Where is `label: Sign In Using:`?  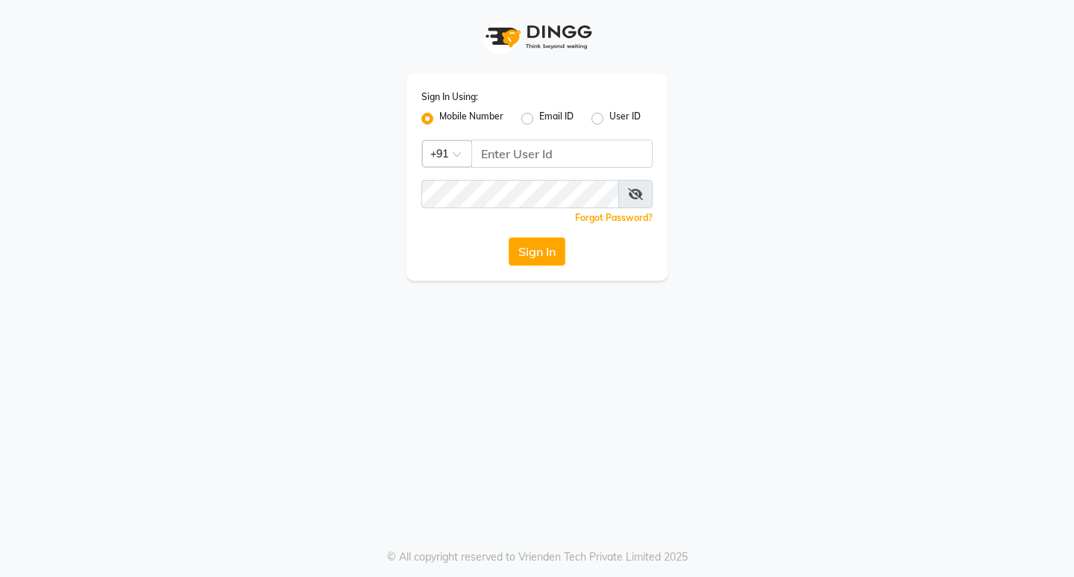 label: Sign In Using: is located at coordinates (450, 97).